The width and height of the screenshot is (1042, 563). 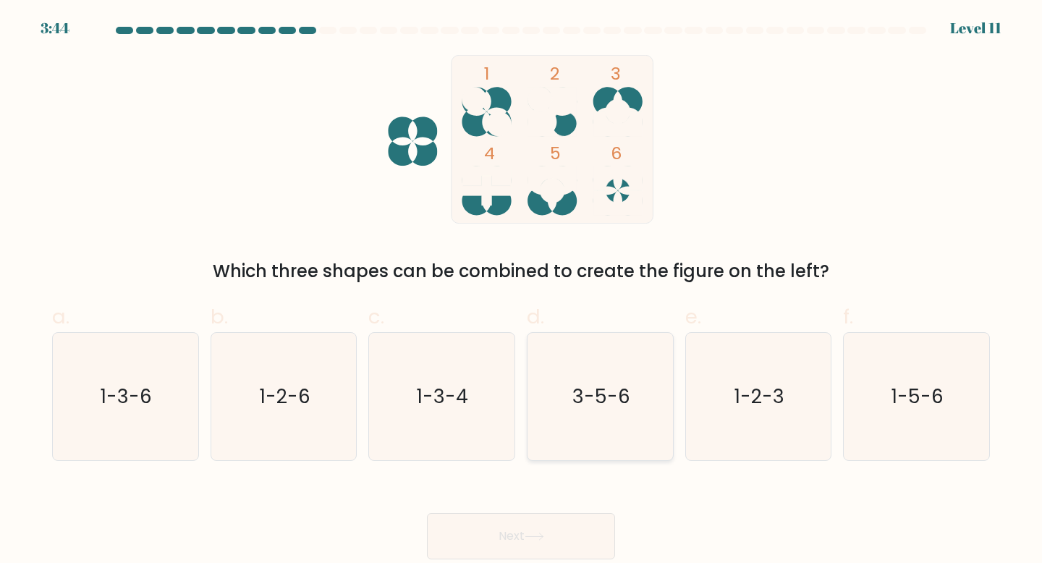 I want to click on div: Level 11, so click(x=976, y=28).